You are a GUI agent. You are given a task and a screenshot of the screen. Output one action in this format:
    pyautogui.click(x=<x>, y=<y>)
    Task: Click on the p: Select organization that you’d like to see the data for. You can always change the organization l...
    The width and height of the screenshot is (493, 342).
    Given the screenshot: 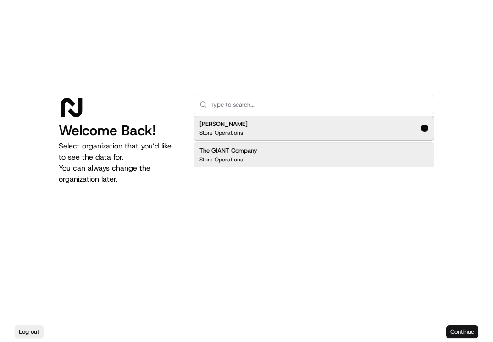 What is the action you would take?
    pyautogui.click(x=119, y=162)
    